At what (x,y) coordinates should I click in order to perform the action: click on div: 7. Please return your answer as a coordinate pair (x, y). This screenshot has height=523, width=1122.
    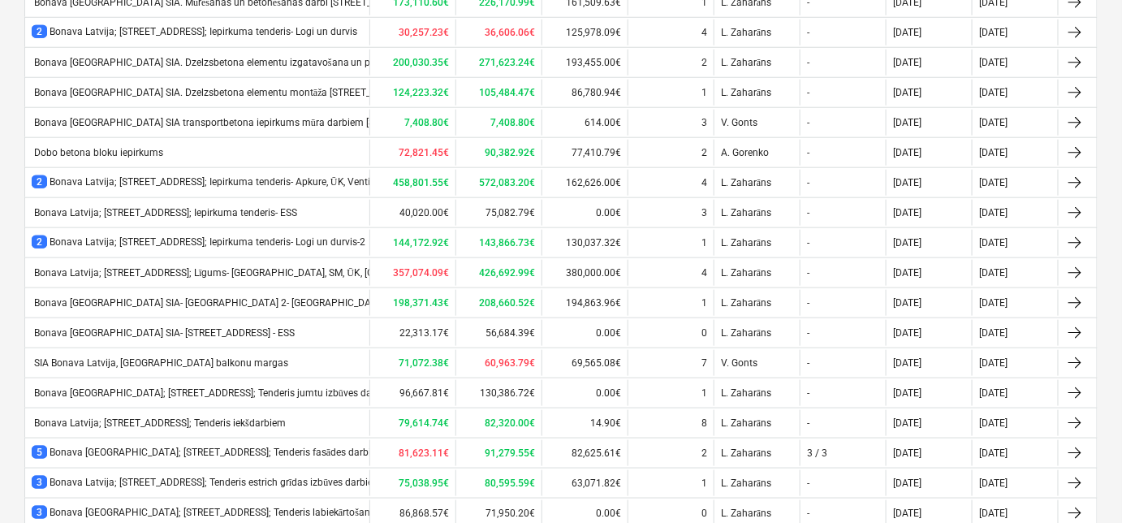
    Looking at the image, I should click on (704, 363).